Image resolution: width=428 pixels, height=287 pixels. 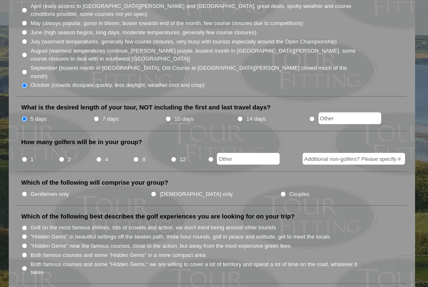 What do you see at coordinates (95, 183) in the screenshot?
I see `label: Which of the following will comprise your group?` at bounding box center [95, 183].